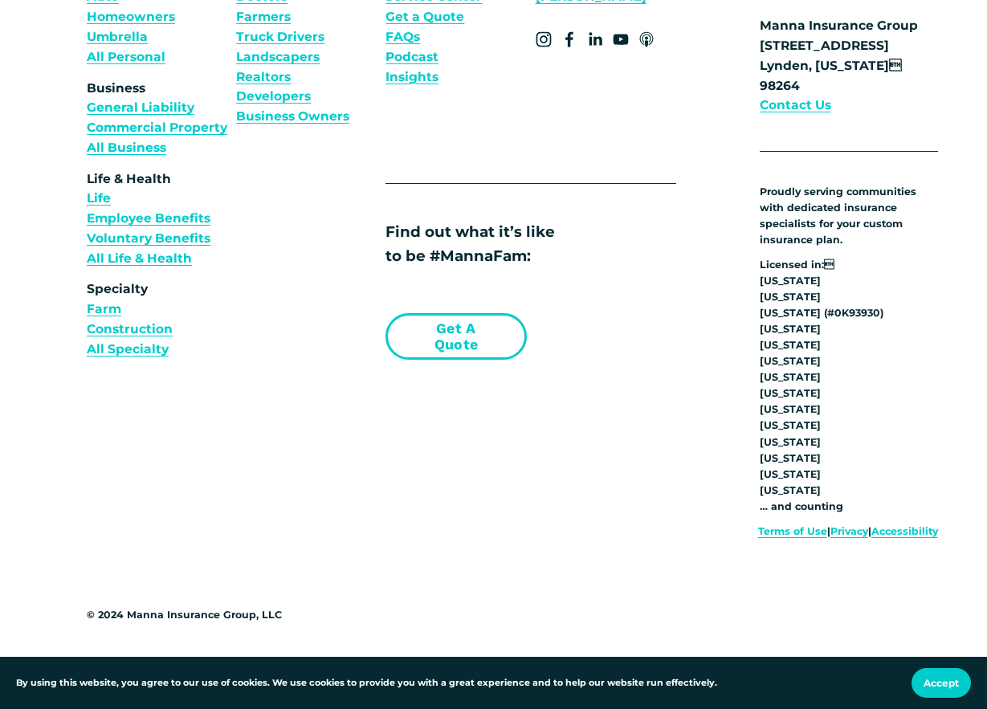 The height and width of the screenshot is (709, 987). What do you see at coordinates (157, 219) in the screenshot?
I see `p: Life & Health` at bounding box center [157, 219].